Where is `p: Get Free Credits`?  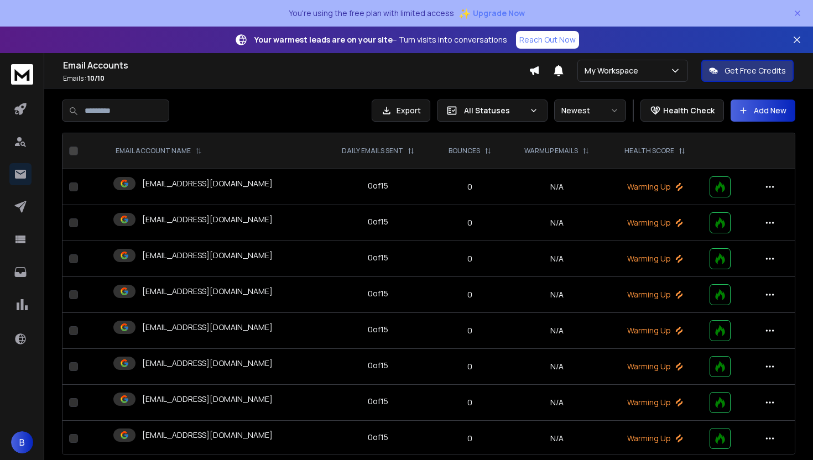
p: Get Free Credits is located at coordinates (755, 71).